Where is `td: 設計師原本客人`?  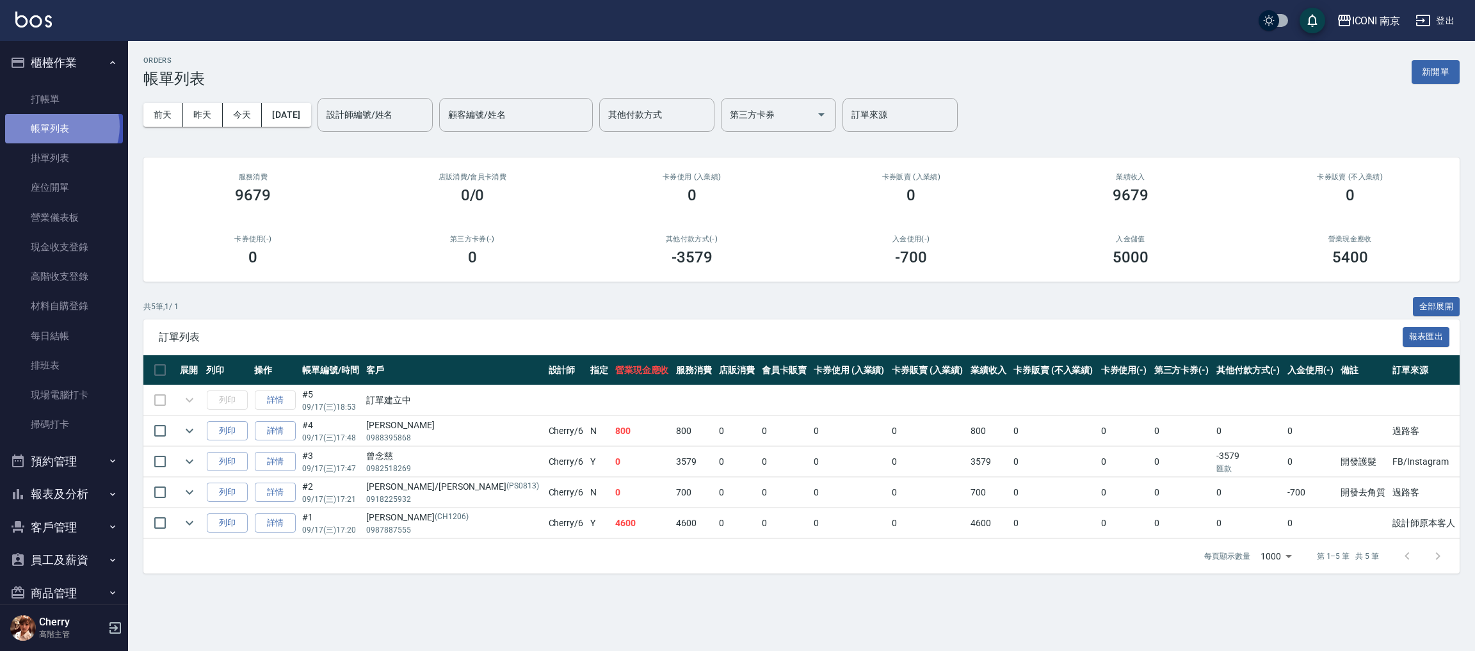 td: 設計師原本客人 is located at coordinates (1424, 523).